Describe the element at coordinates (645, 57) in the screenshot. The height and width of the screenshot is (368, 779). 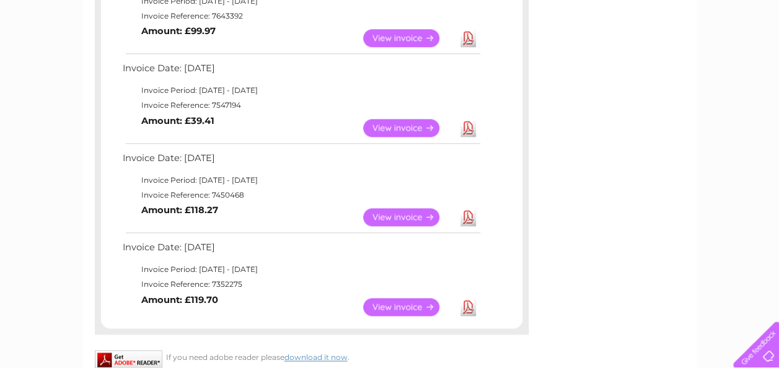
I see `a: Telecoms` at that location.